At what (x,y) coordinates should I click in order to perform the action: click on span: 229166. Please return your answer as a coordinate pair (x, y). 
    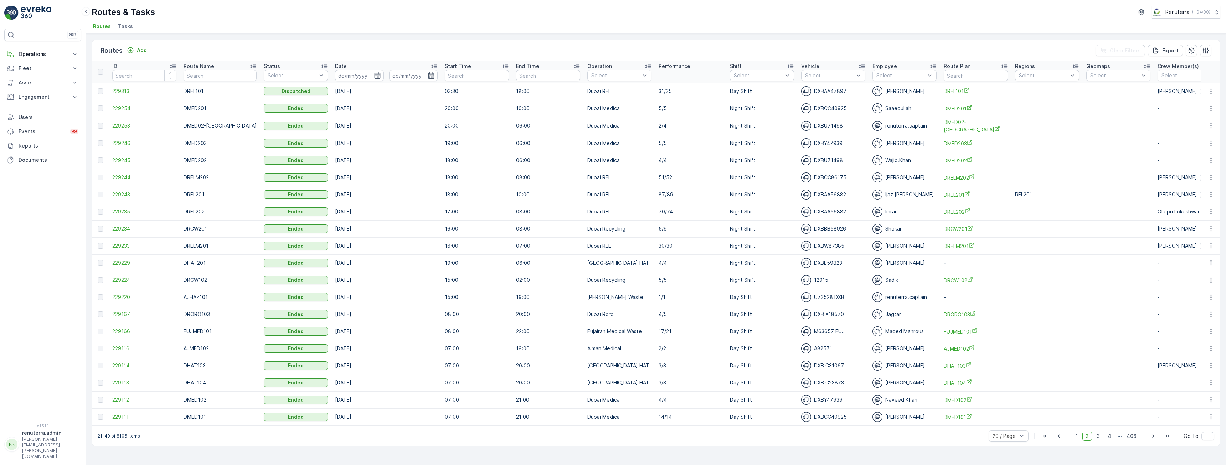
    Looking at the image, I should click on (144, 331).